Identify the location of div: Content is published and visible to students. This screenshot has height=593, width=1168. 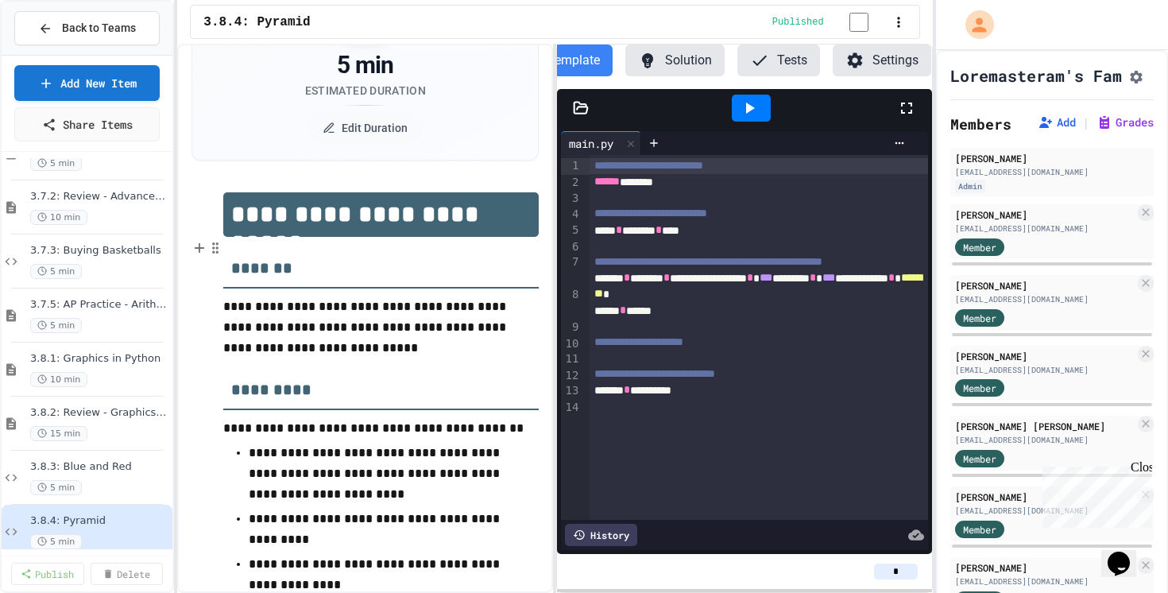
(829, 21).